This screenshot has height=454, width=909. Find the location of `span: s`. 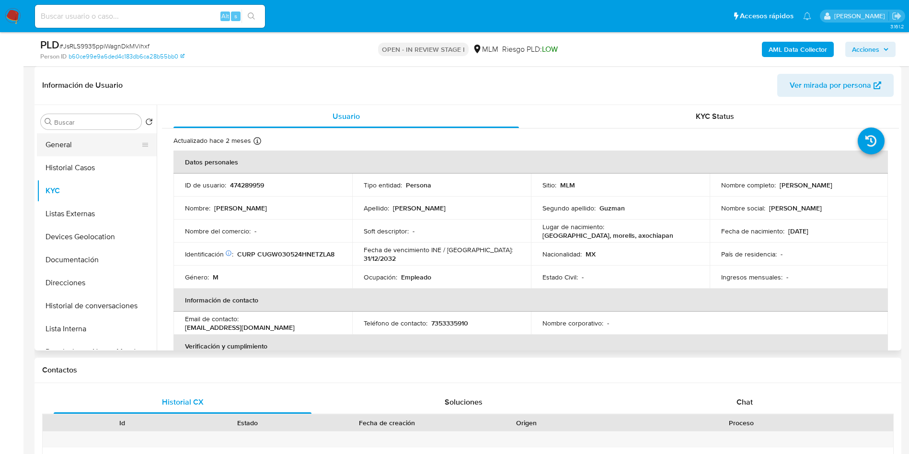

span: s is located at coordinates (236, 16).